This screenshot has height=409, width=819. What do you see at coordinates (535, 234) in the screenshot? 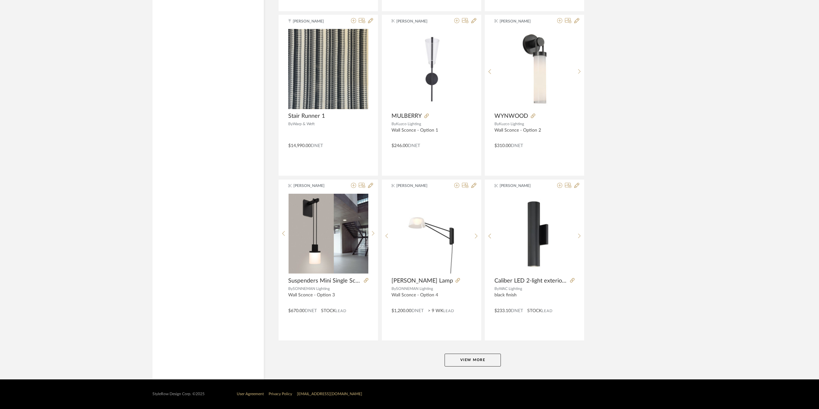
I see `img: Caliber LED 2-light exterior sconce` at bounding box center [535, 234].